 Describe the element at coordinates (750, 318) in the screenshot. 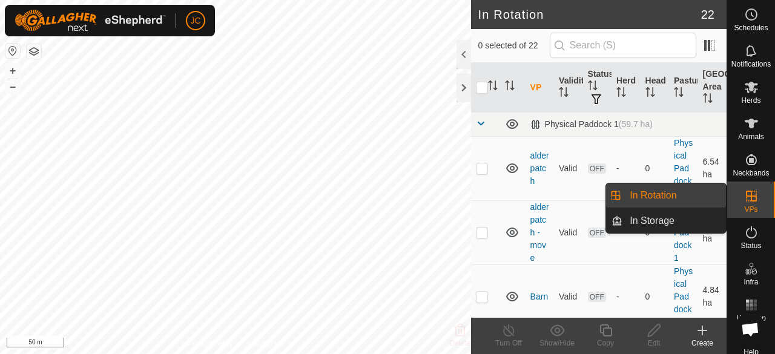

I see `span: Heatmap` at that location.